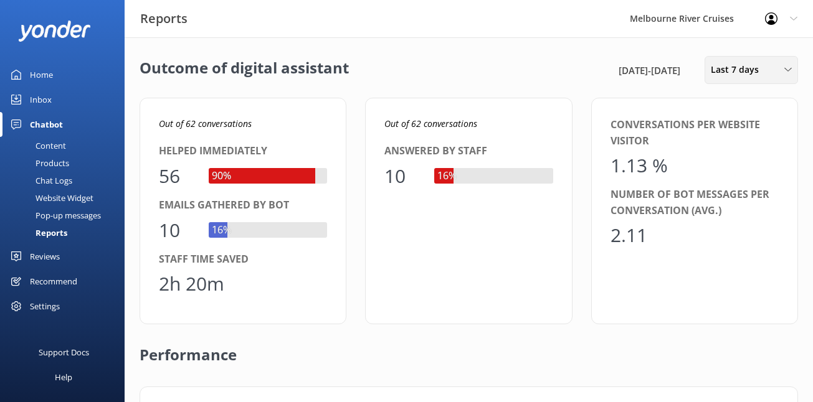  What do you see at coordinates (66, 198) in the screenshot?
I see `a: Website Widget` at bounding box center [66, 198].